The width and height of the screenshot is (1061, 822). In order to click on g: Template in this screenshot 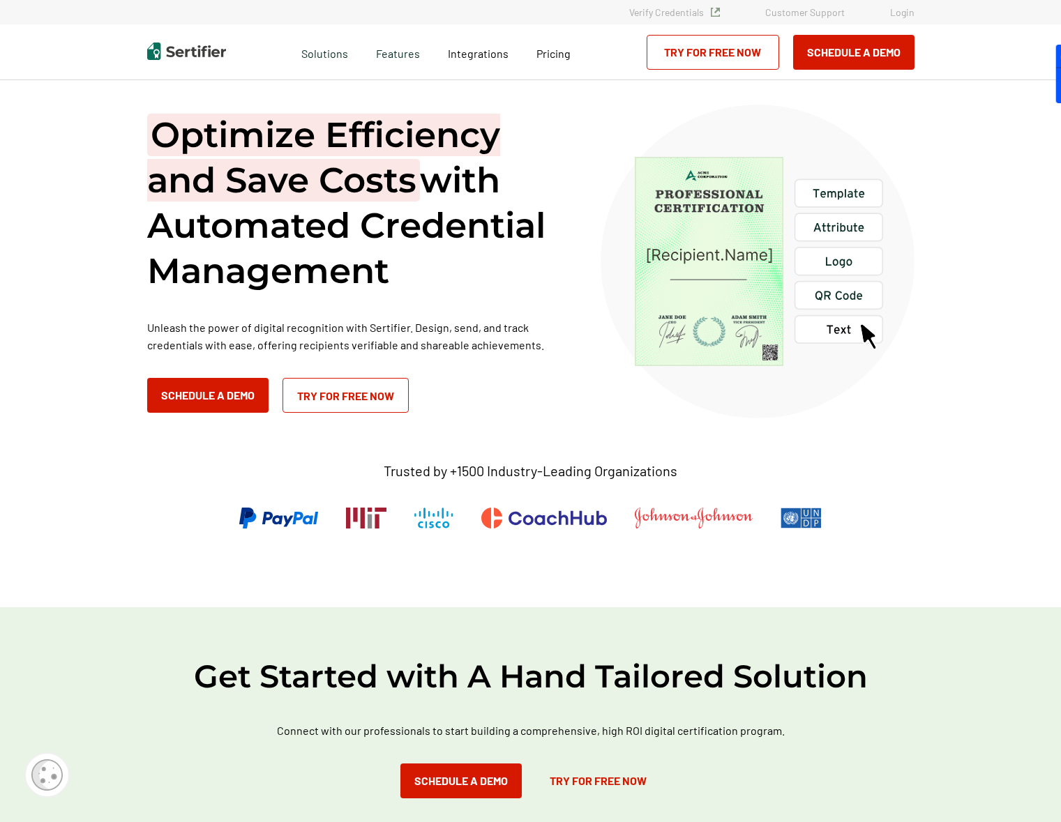, I will do `click(838, 195)`.